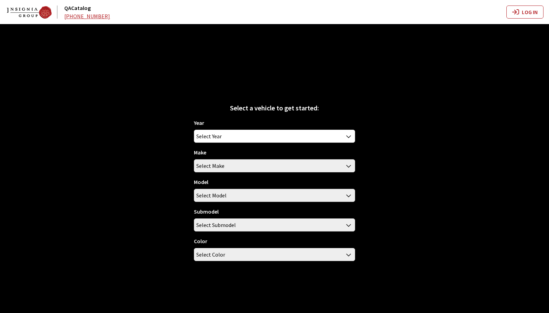 This screenshot has height=313, width=549. I want to click on div: Select a vehicle to get started:, so click(274, 108).